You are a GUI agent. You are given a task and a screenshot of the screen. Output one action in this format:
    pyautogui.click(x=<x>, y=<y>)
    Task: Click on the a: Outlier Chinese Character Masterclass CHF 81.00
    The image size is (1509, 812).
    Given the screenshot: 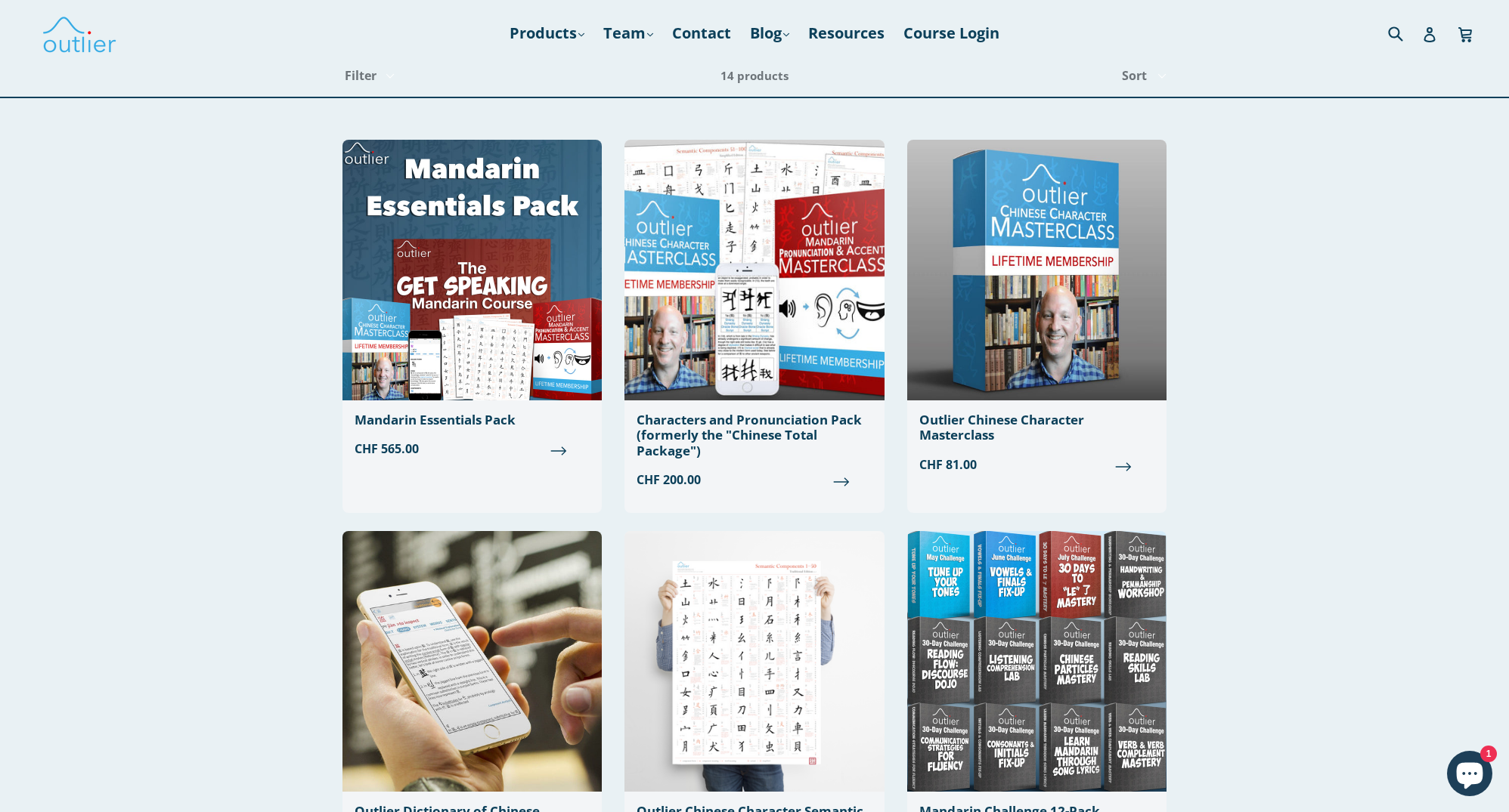 What is the action you would take?
    pyautogui.click(x=1036, y=313)
    